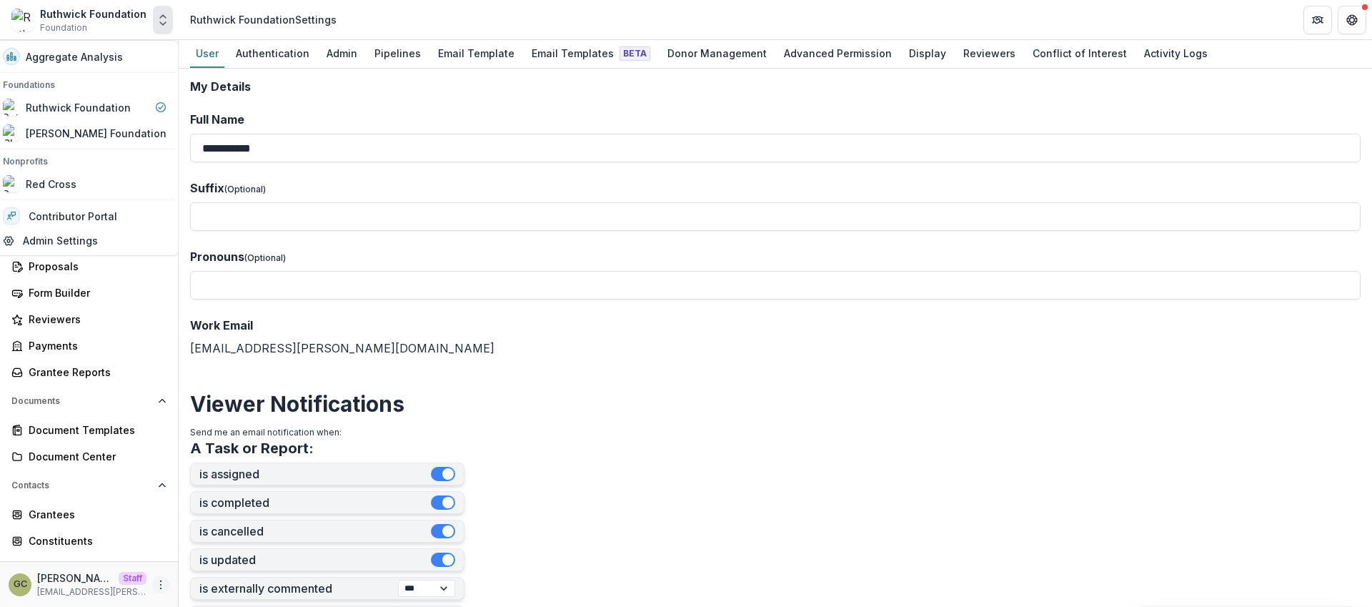 The height and width of the screenshot is (607, 1372). Describe the element at coordinates (89, 372) in the screenshot. I see `a: Grantee Reports` at that location.